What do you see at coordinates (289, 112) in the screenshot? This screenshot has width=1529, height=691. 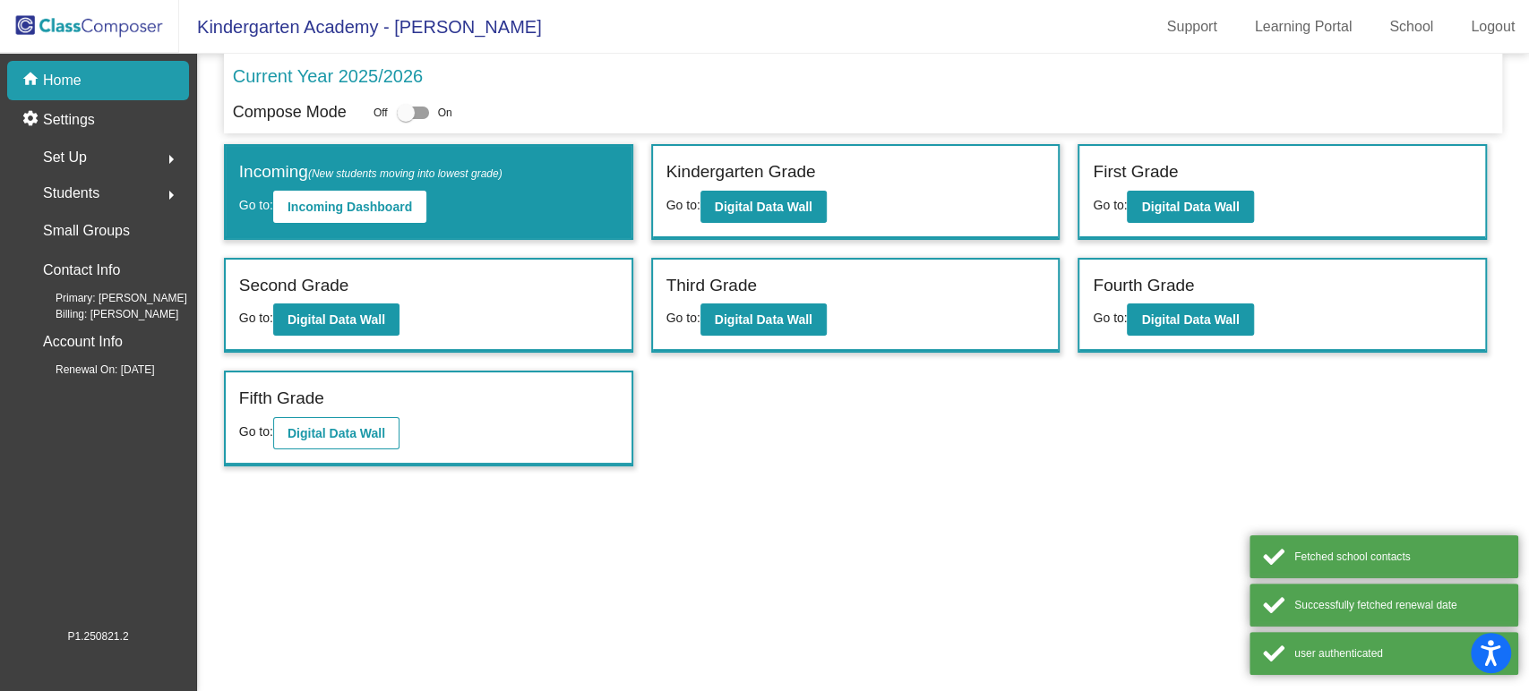 I see `p: Compose Mode` at bounding box center [289, 112].